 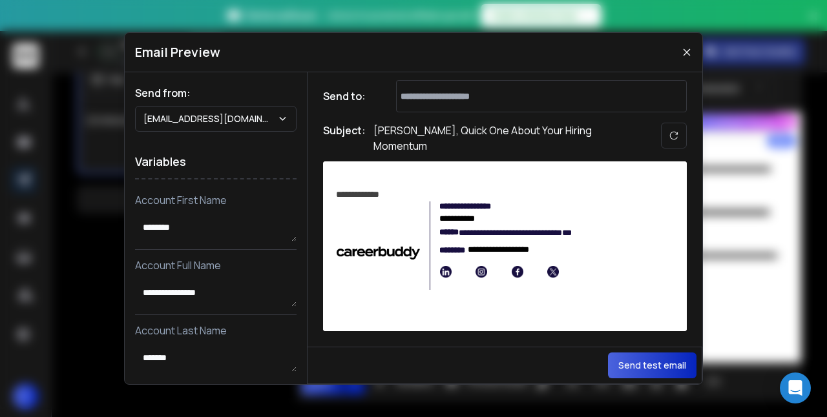 What do you see at coordinates (216, 331) in the screenshot?
I see `p: Account Last Name` at bounding box center [216, 331].